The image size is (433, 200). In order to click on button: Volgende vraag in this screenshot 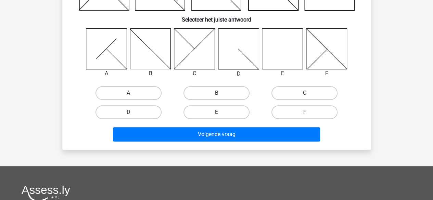, I will do `click(217, 135)`.